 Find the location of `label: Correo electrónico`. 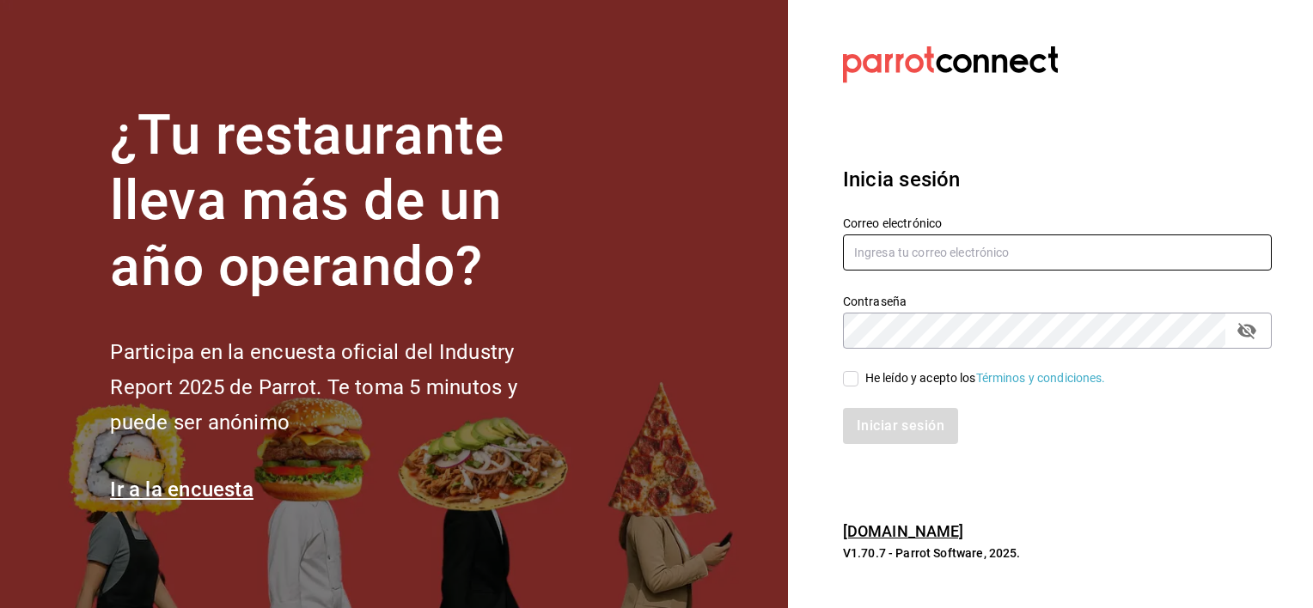

label: Correo electrónico is located at coordinates (1057, 223).